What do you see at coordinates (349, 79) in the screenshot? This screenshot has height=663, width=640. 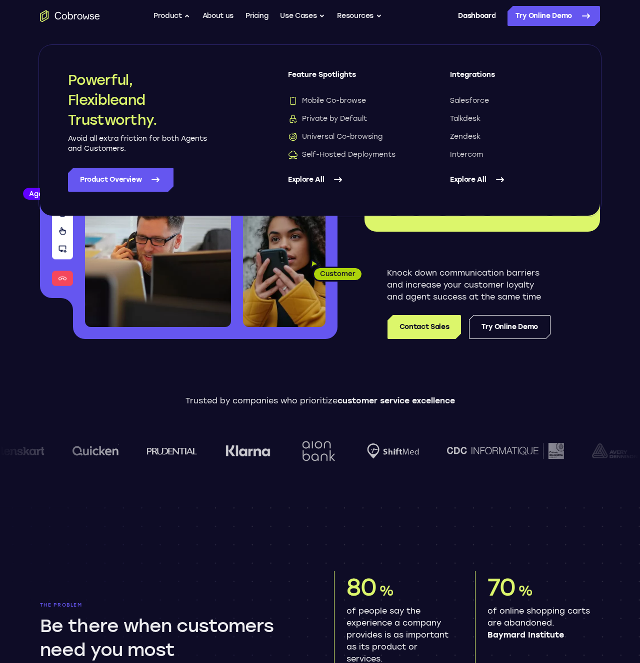 I see `span: Feature Spotlights` at bounding box center [349, 79].